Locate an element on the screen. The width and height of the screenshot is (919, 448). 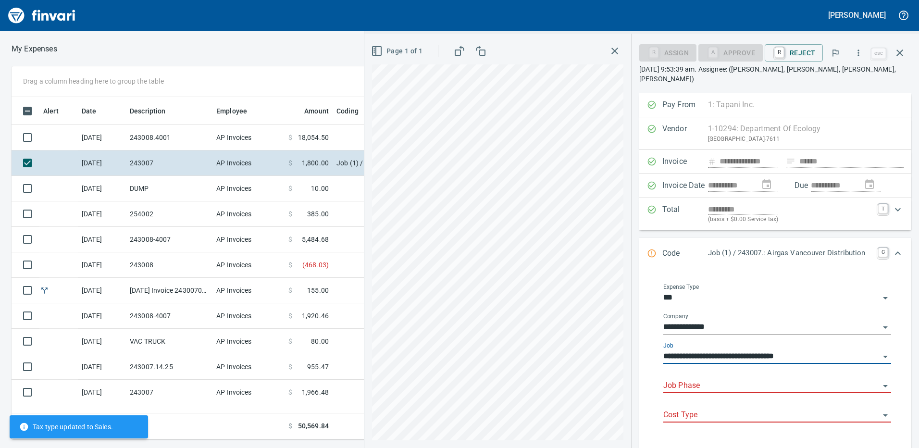
button: More is located at coordinates (859, 53).